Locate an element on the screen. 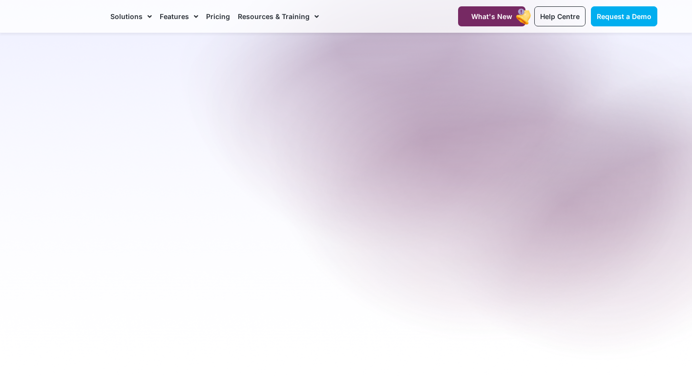  a: Help Centre is located at coordinates (560, 16).